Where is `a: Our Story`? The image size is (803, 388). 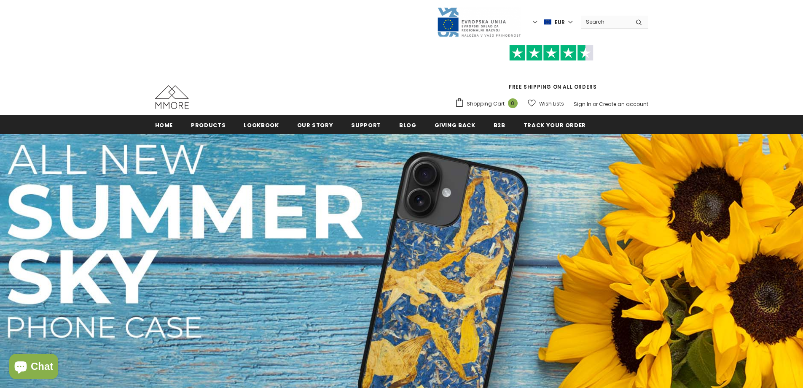
a: Our Story is located at coordinates (315, 124).